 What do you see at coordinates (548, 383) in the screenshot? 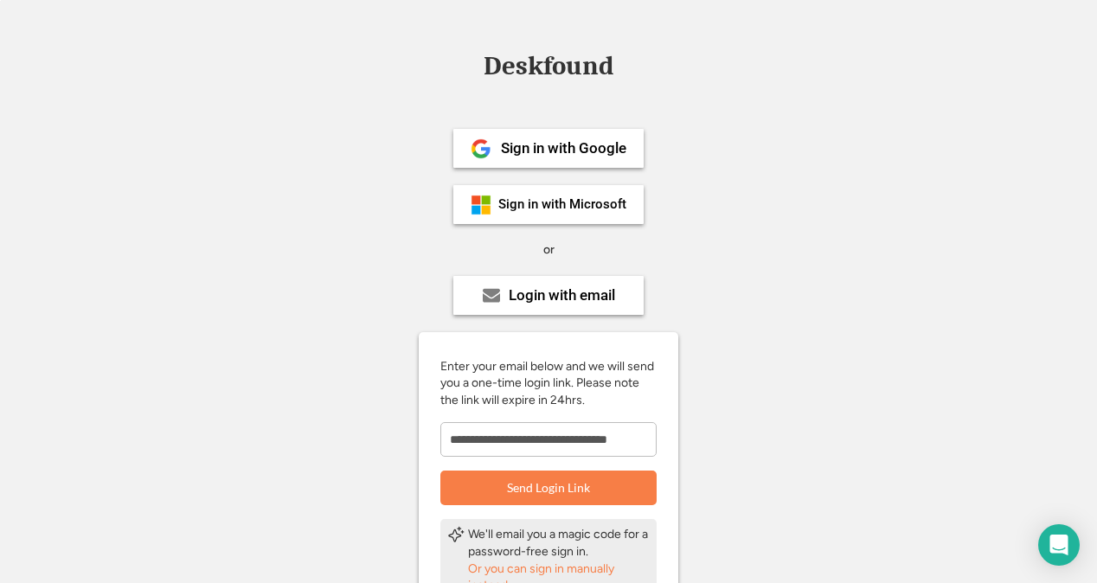
I see `div: Enter your email below and we will send you a one-time login link. Please note the link will expi...` at bounding box center [548, 383].